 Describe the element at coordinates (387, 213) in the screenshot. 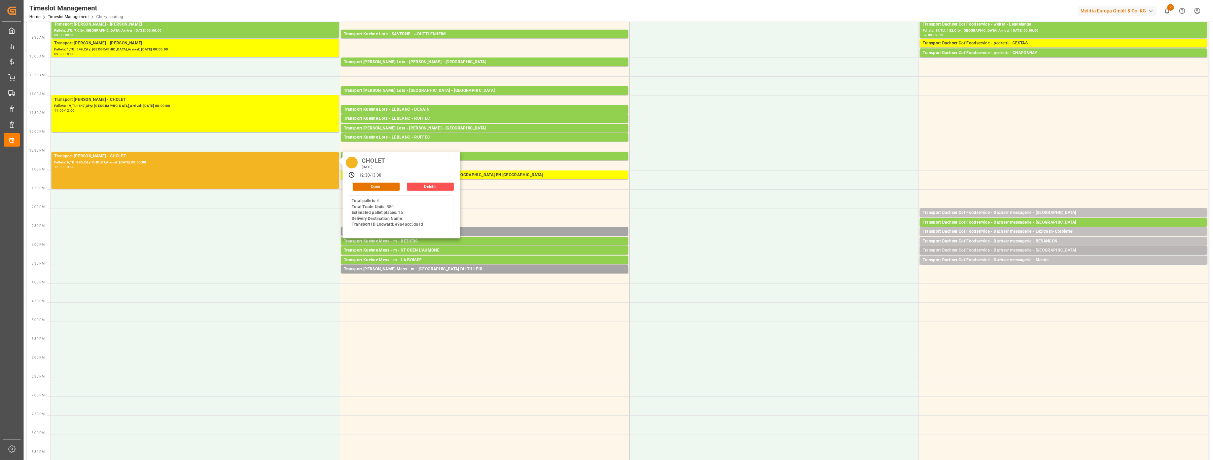

I see `div: : 6 : 880 : 16 : : e9a4acc5da1d` at that location.